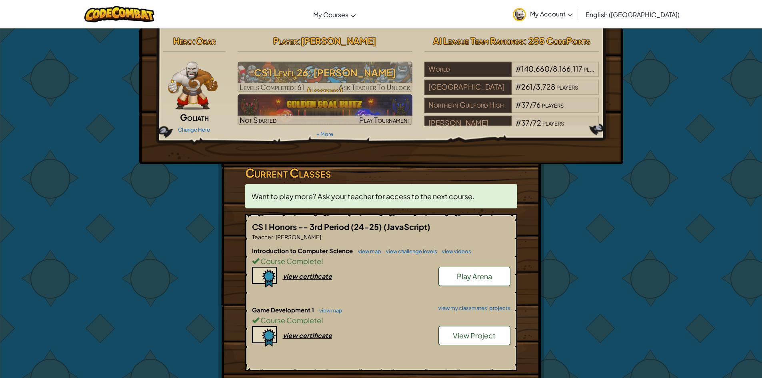 The height and width of the screenshot is (378, 762). I want to click on span: 72, so click(537, 122).